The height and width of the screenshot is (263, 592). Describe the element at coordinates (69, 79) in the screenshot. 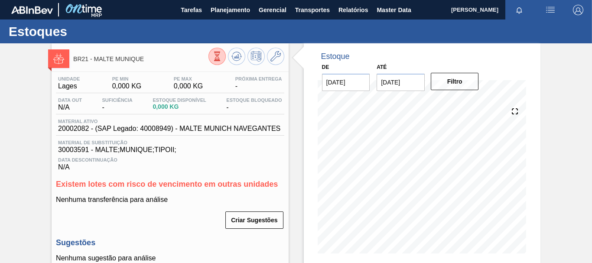

I see `span: Unidade` at that location.